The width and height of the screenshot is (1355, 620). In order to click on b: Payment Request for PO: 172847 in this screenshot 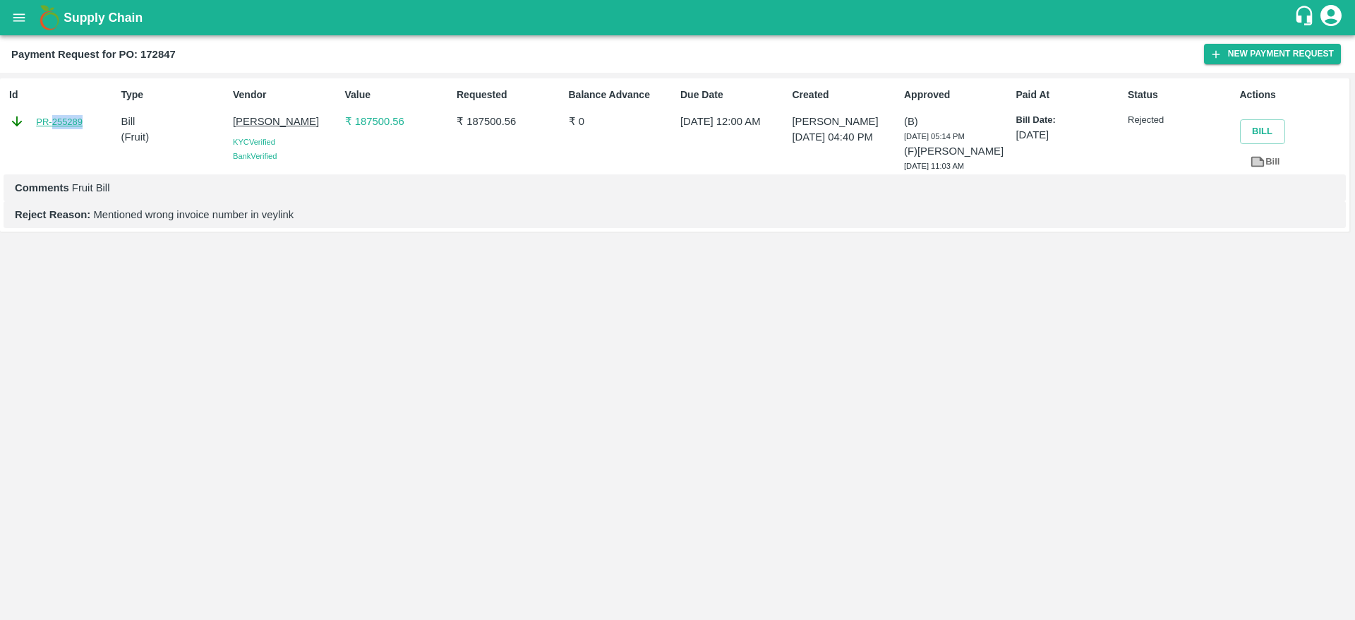, I will do `click(93, 54)`.